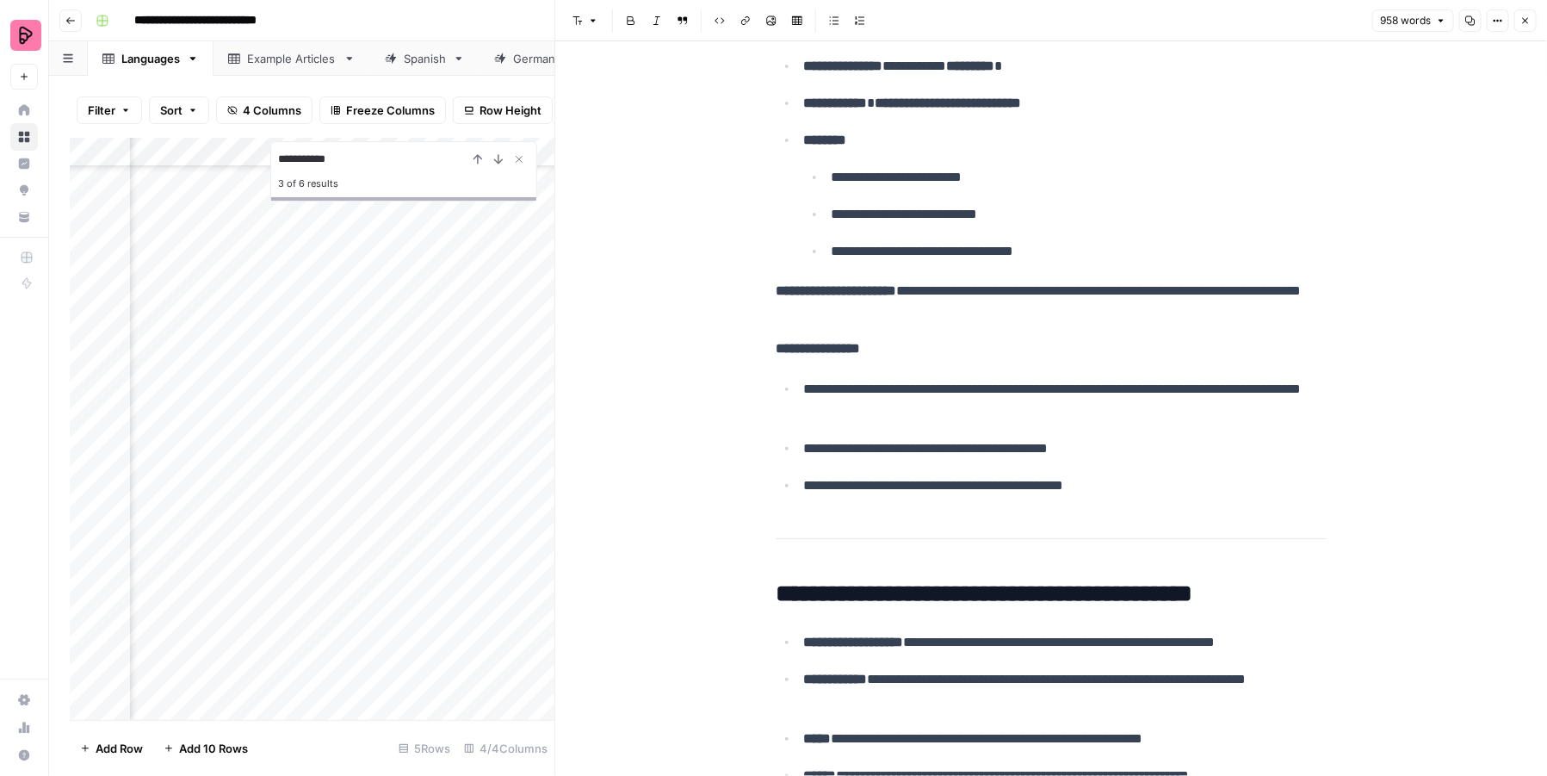 Image resolution: width=1547 pixels, height=776 pixels. What do you see at coordinates (503, 110) in the screenshot?
I see `button: Row Height` at bounding box center [503, 110].